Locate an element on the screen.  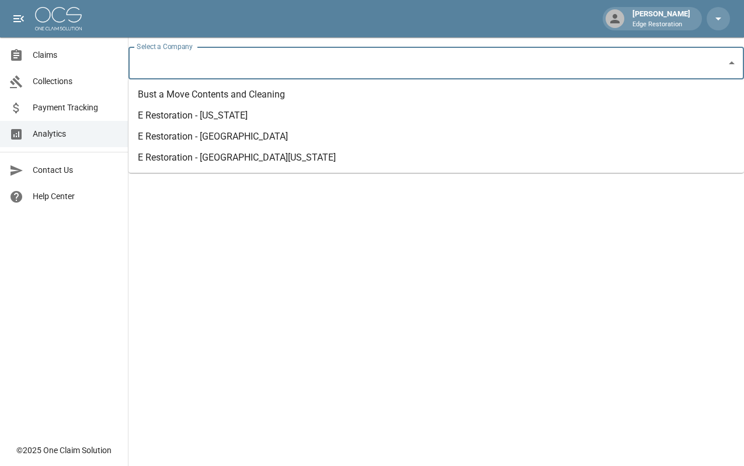
span: Contact Us is located at coordinates (75, 170).